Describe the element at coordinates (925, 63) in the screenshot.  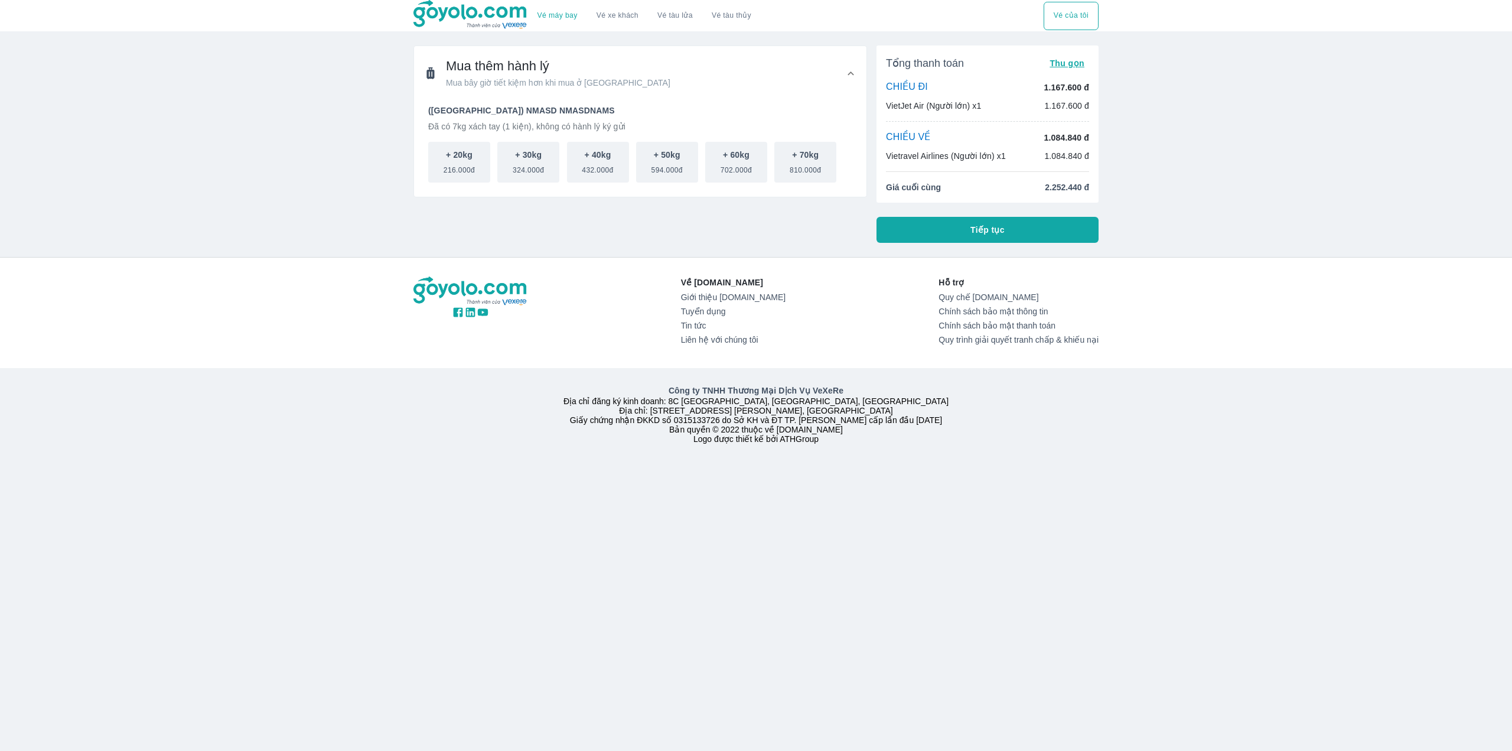
I see `span: Tổng thanh toán` at that location.